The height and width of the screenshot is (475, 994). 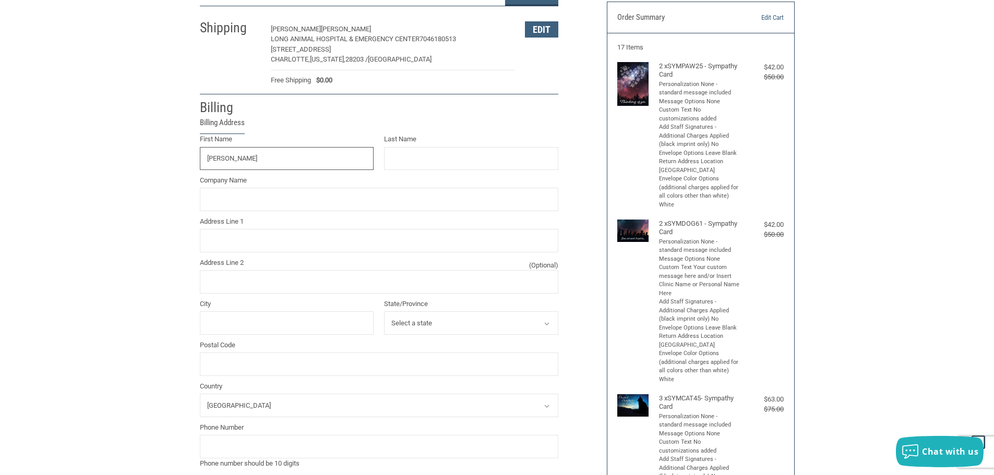 I want to click on span: LONG ANIMAL HOSPITAL & EMERGENCY CENTER, so click(x=345, y=39).